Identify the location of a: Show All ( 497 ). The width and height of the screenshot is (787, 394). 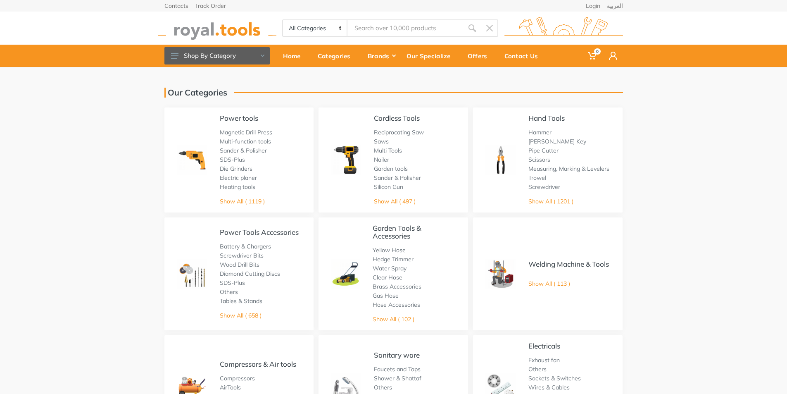
(395, 201).